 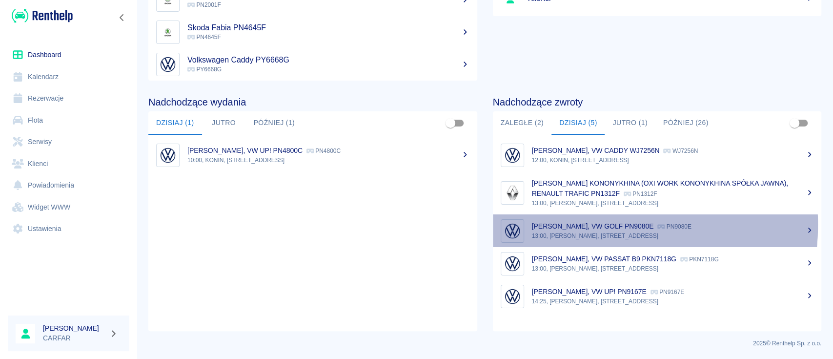 I want to click on img: Renthelp logo, so click(x=42, y=16).